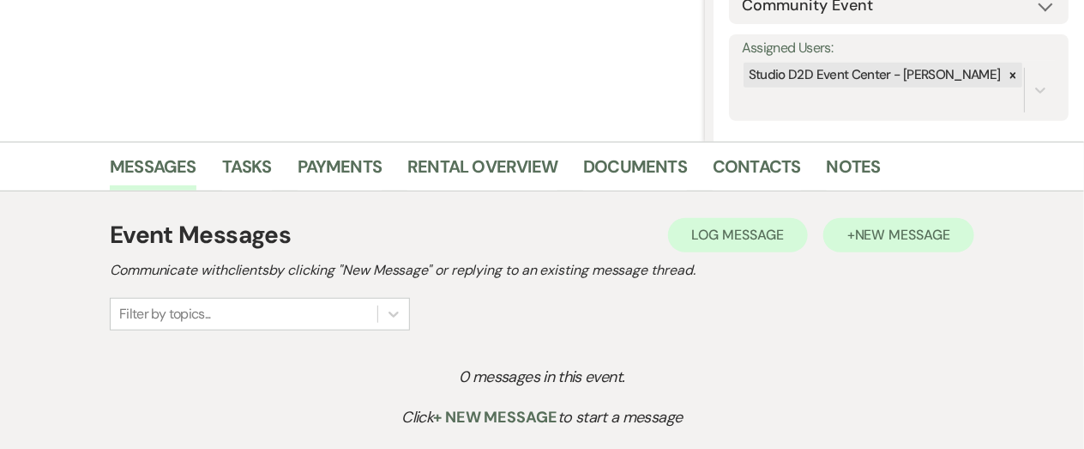  Describe the element at coordinates (902, 234) in the screenshot. I see `span: New Message` at that location.